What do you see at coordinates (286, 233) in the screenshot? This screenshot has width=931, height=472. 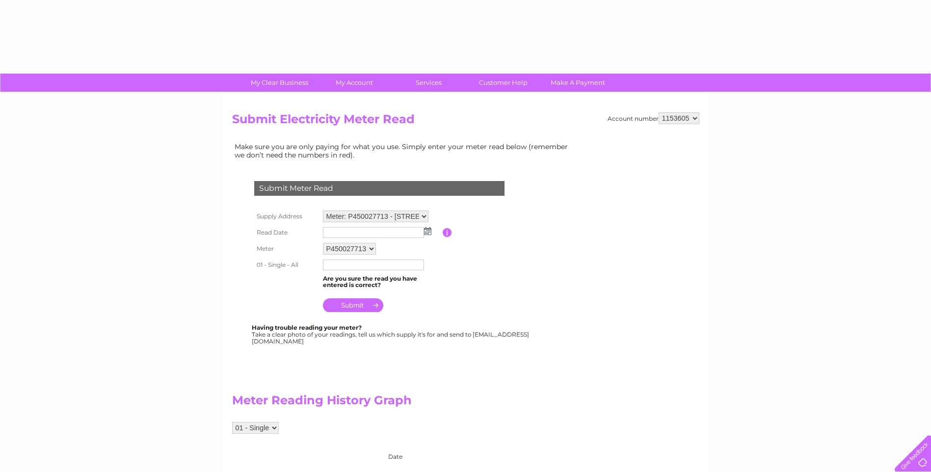 I see `th: Read Date` at bounding box center [286, 233].